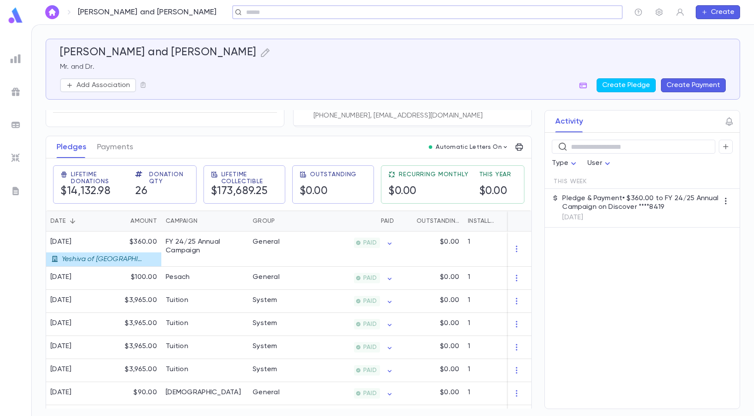  Describe the element at coordinates (98, 178) in the screenshot. I see `span: Lifetime Donations` at that location.